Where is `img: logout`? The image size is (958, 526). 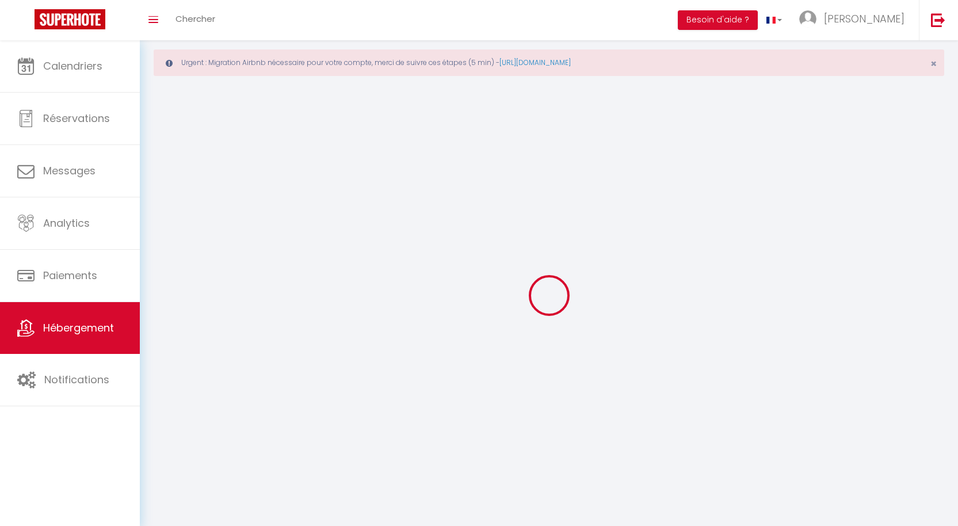 img: logout is located at coordinates (937, 20).